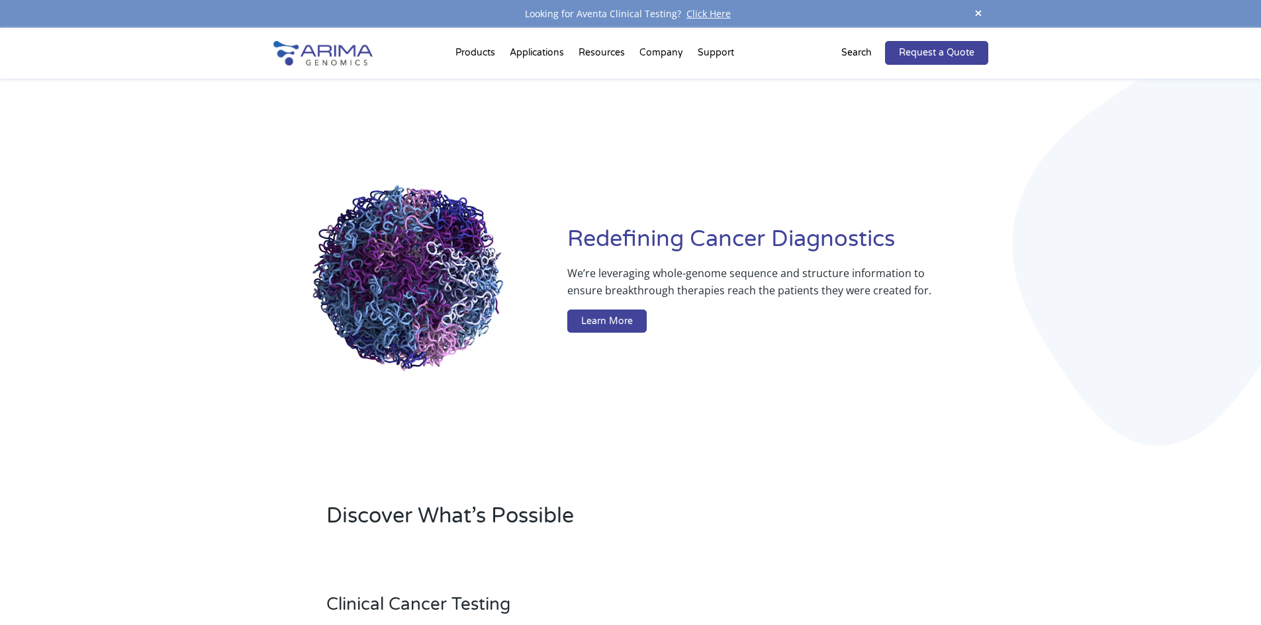 The height and width of the screenshot is (625, 1261). I want to click on h2: Discover What’s Possible, so click(563, 522).